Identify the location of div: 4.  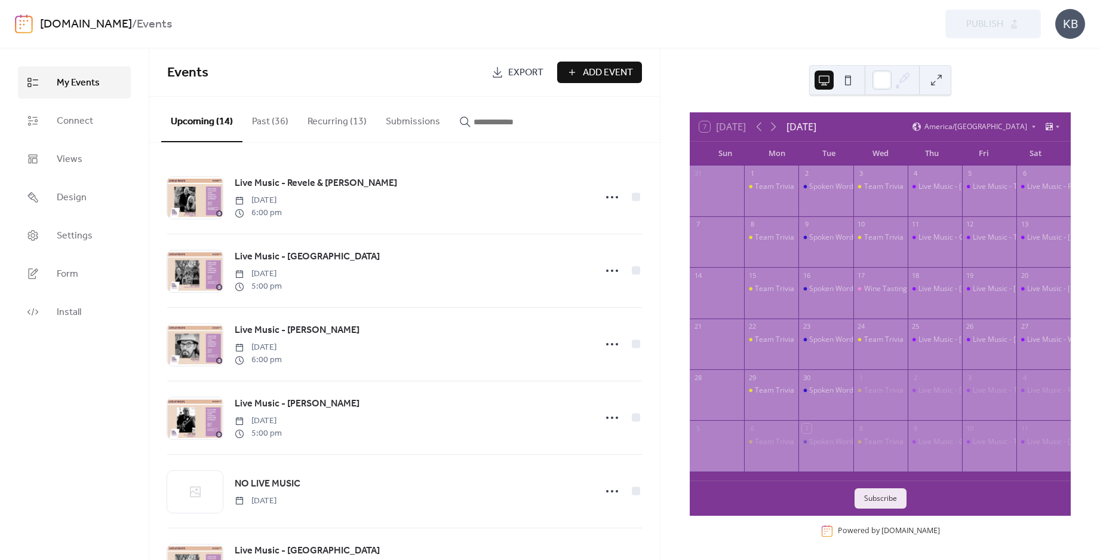
(916, 173).